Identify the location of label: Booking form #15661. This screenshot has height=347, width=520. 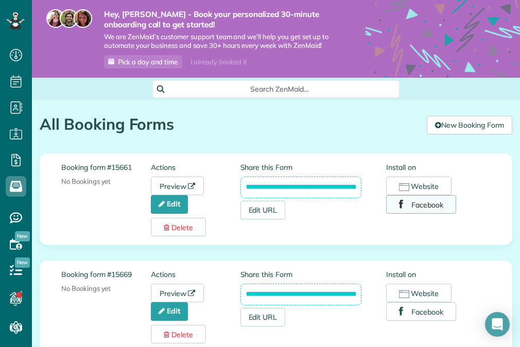
(106, 167).